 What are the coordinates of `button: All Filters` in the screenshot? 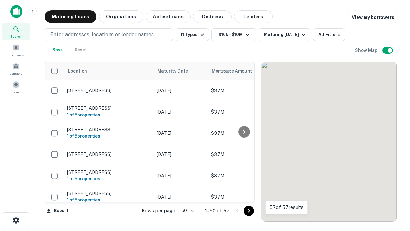 It's located at (329, 35).